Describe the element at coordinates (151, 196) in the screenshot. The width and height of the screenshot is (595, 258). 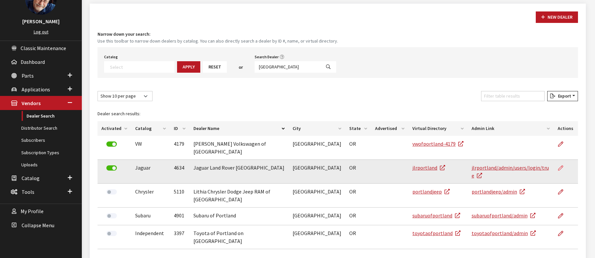
I see `td: Chrysler` at that location.